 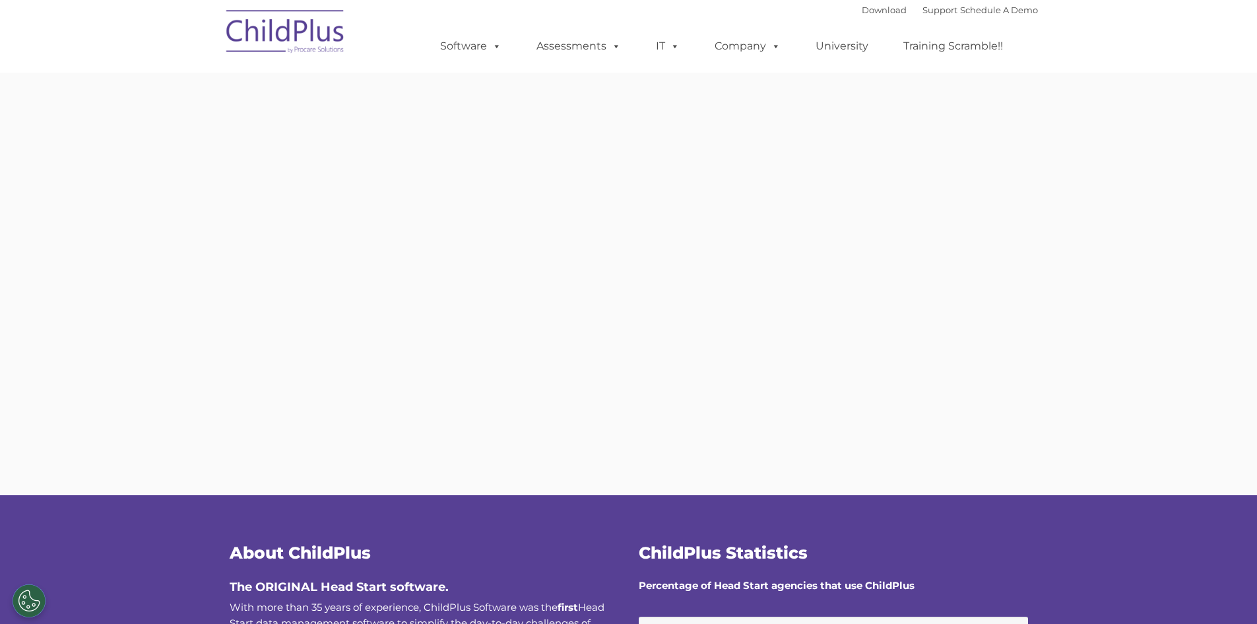 What do you see at coordinates (339, 587) in the screenshot?
I see `span: The ORIGINAL Head Start software.` at bounding box center [339, 587].